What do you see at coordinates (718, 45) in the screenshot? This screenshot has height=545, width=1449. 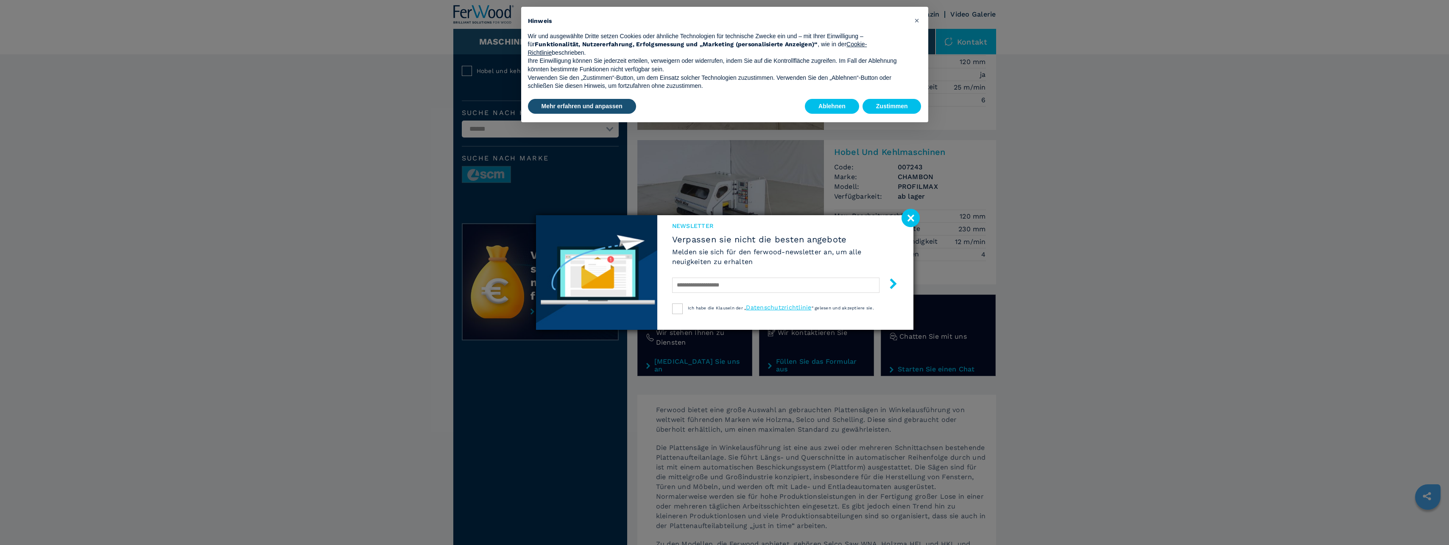 I see `p: Wir und ausgewählte Dritte setzen Cookies oder ähnliche Technologien für technische Zwecke ein un...` at bounding box center [718, 45].